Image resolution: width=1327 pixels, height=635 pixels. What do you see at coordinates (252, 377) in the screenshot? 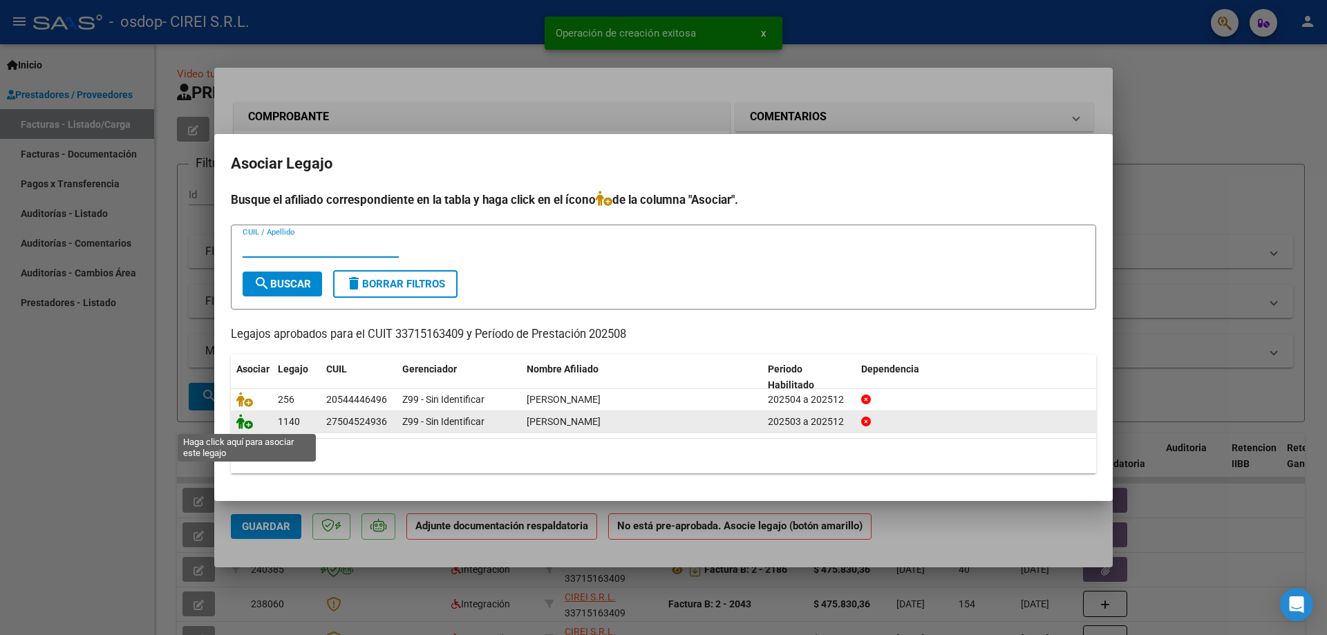
I see `datatable-header-cell: Asociar` at bounding box center [252, 377].